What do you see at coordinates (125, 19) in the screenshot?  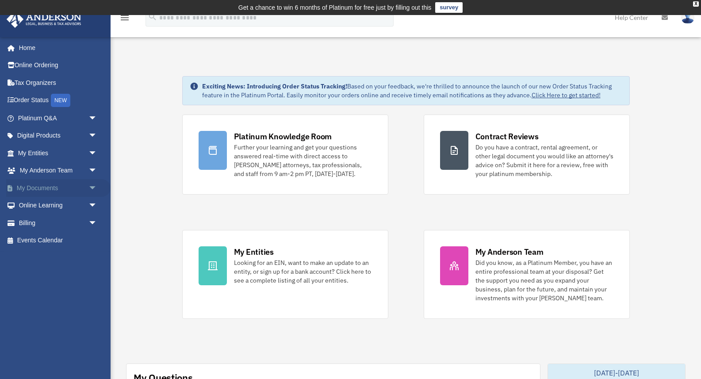 I see `a: menu` at bounding box center [125, 19].